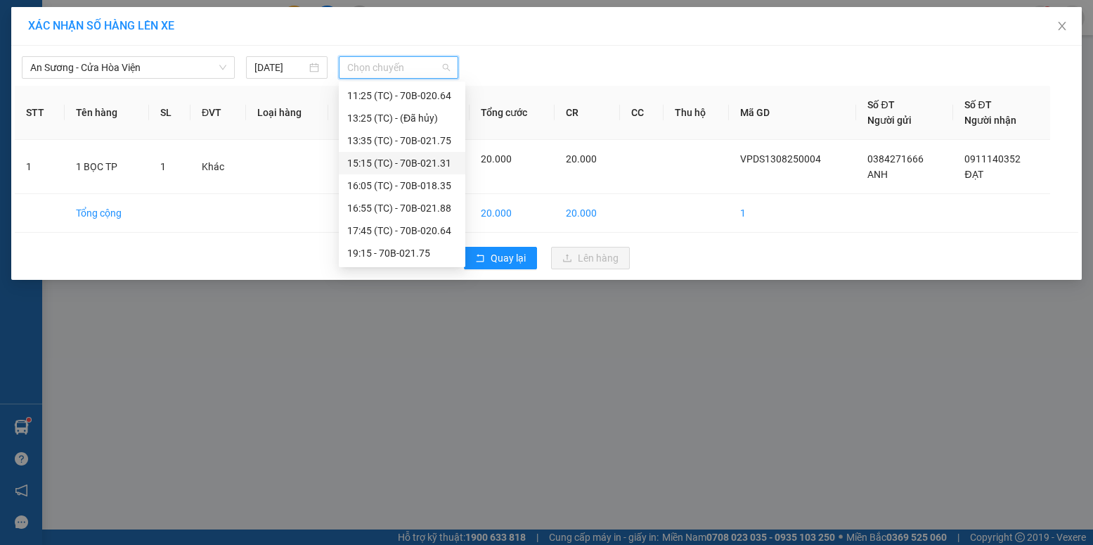 The height and width of the screenshot is (545, 1093). I want to click on span: Chọn chuyến, so click(399, 67).